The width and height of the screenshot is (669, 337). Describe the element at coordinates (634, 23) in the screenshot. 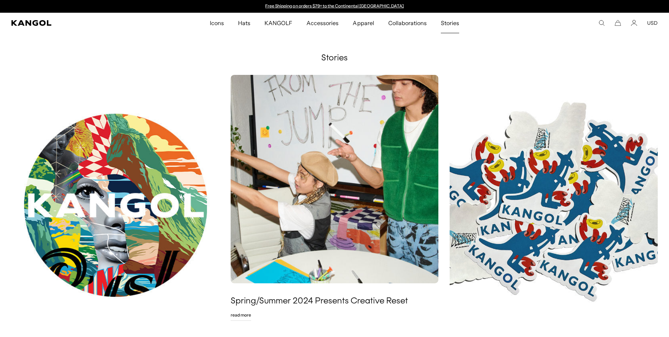

I see `a: Account` at that location.